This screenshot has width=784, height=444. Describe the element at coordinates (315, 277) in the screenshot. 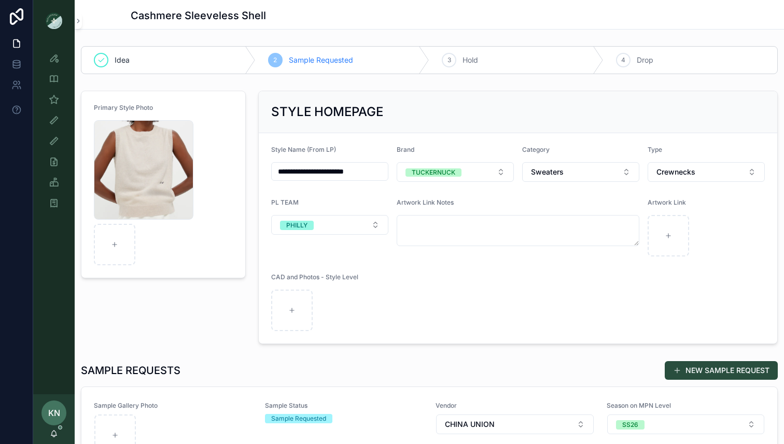

I see `span: CAD and Photos - Style Level` at that location.